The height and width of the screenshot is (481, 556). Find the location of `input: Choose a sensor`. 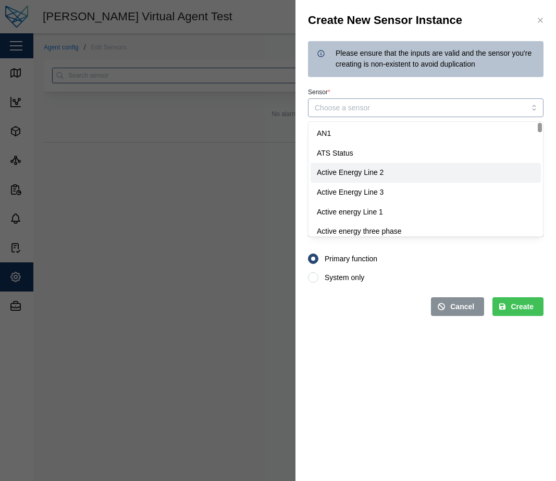

input: Choose a sensor is located at coordinates (426, 108).